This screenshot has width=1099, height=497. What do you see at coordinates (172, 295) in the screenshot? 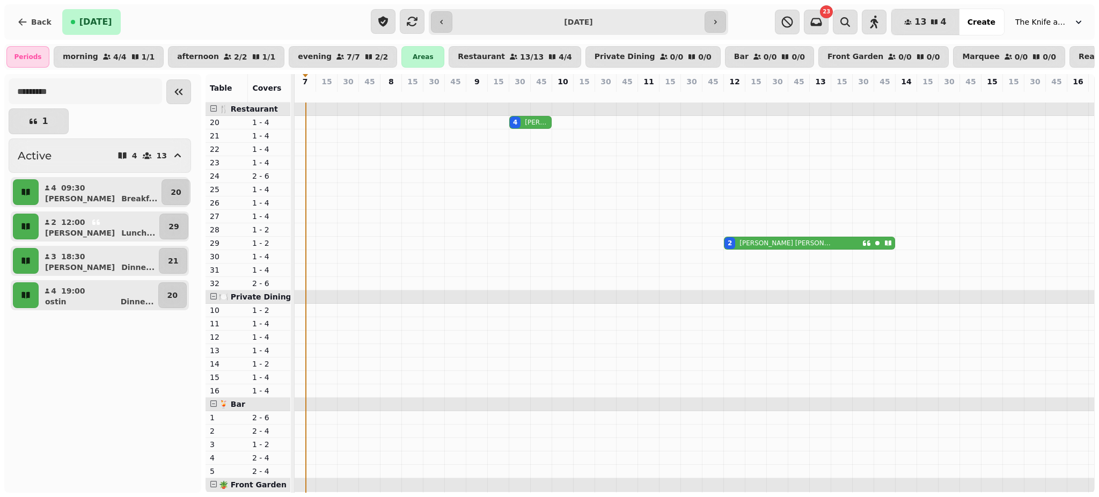
I see `p: 20` at bounding box center [172, 295].